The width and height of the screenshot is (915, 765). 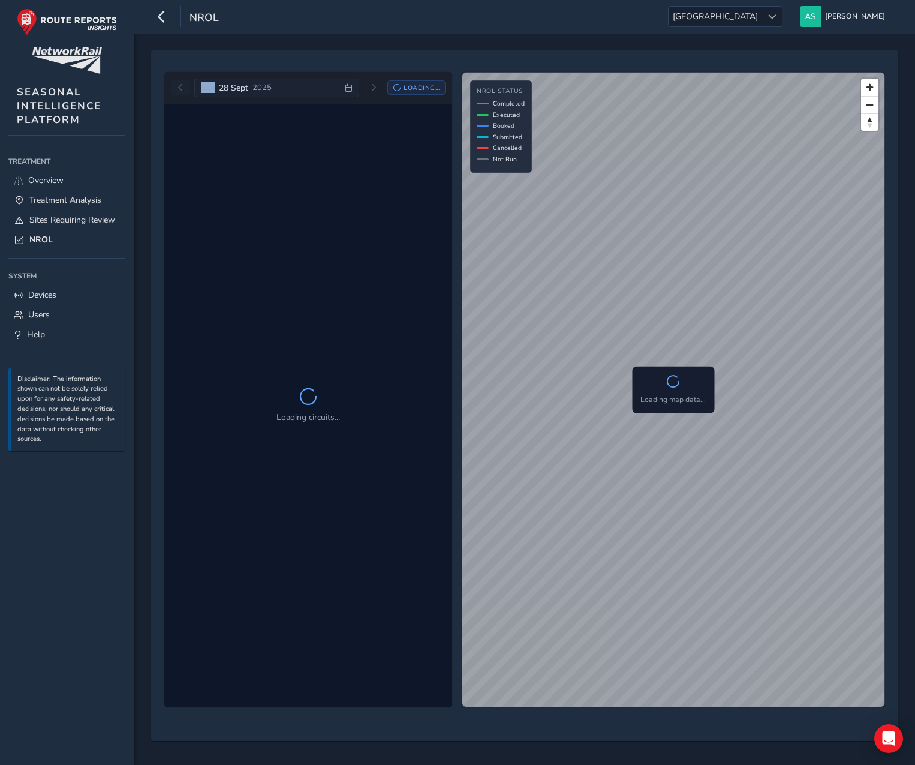 What do you see at coordinates (810, 16) in the screenshot?
I see `img: diamond-layout` at bounding box center [810, 16].